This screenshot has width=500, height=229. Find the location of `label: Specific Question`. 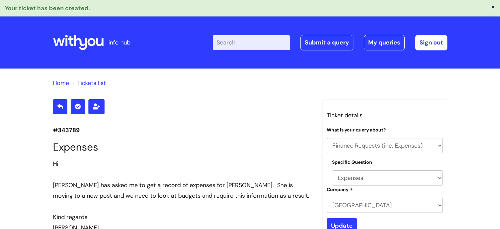

label: Specific Question is located at coordinates (352, 162).